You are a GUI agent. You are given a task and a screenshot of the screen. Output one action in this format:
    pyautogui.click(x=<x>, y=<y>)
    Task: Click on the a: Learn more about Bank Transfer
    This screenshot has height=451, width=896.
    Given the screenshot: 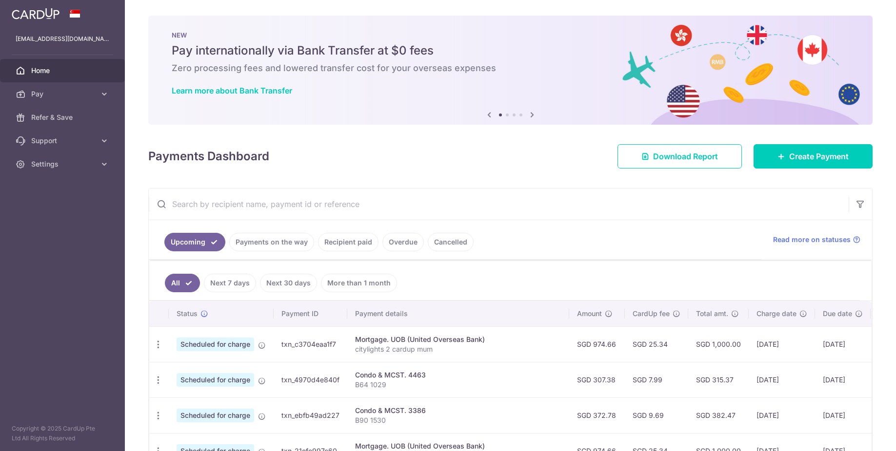 What is the action you would take?
    pyautogui.click(x=232, y=91)
    